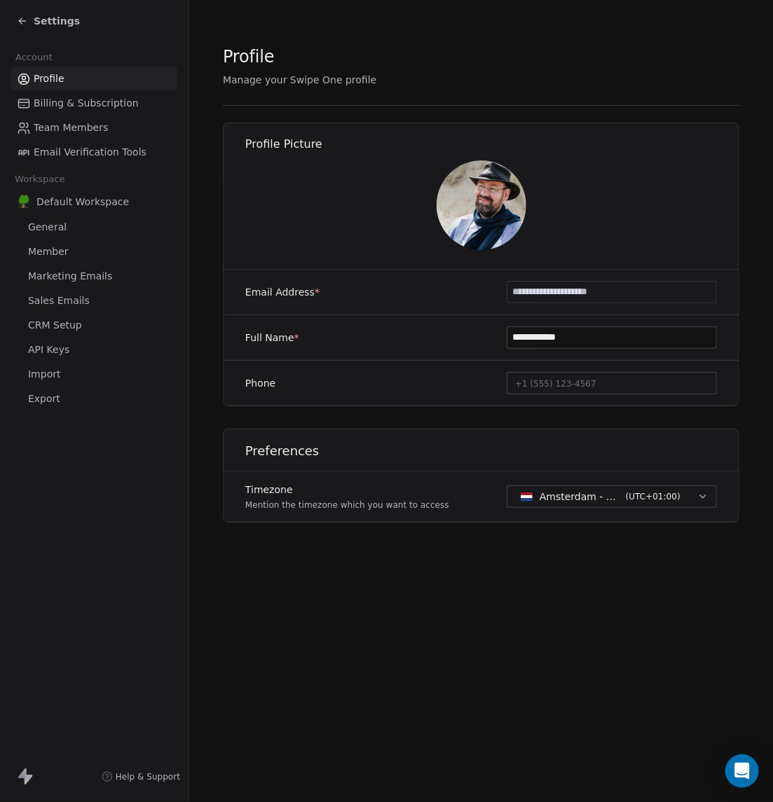 The image size is (773, 802). What do you see at coordinates (48, 252) in the screenshot?
I see `span: Member` at bounding box center [48, 252].